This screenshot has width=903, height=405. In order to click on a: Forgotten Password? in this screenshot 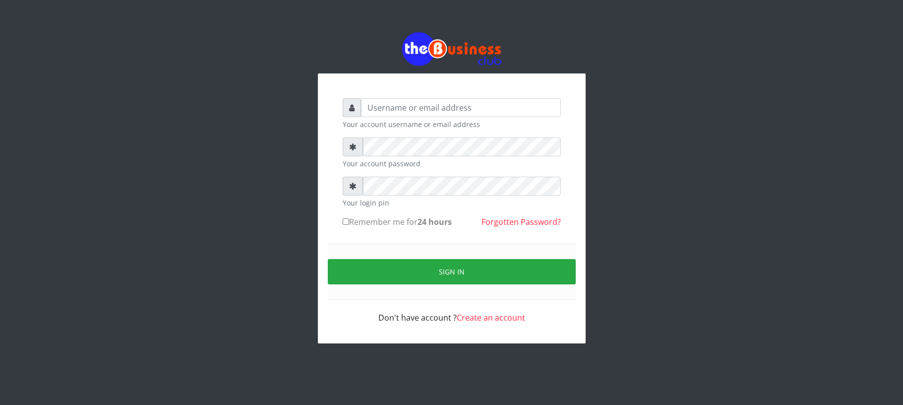, I will do `click(521, 222)`.